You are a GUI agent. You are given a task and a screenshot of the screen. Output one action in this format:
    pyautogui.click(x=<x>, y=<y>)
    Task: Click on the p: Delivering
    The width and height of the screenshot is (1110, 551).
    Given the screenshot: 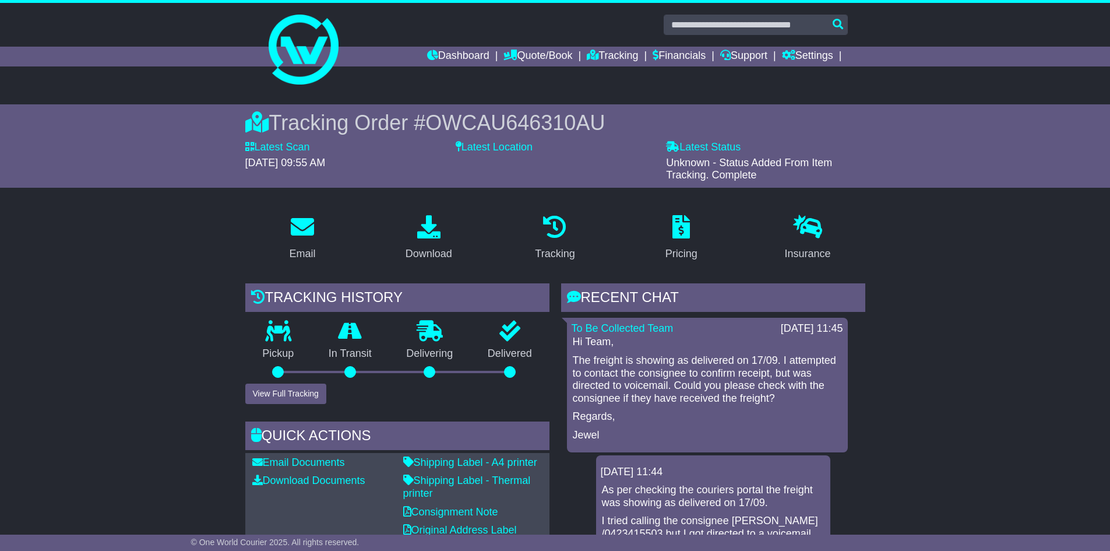 What is the action you would take?
    pyautogui.click(x=430, y=354)
    